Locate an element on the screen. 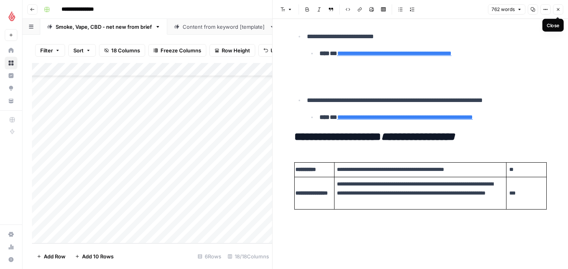 This screenshot has width=568, height=269. button: 762 words is located at coordinates (506, 9).